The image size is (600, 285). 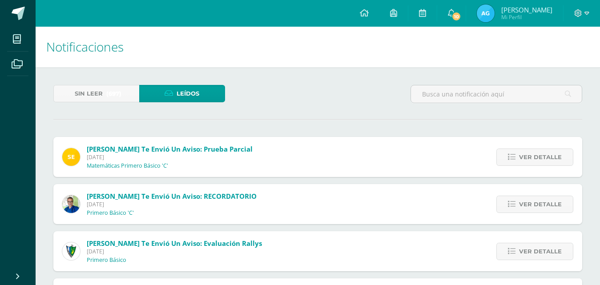 What do you see at coordinates (110, 213) in the screenshot?
I see `p: Primero Básico 'C'` at bounding box center [110, 213].